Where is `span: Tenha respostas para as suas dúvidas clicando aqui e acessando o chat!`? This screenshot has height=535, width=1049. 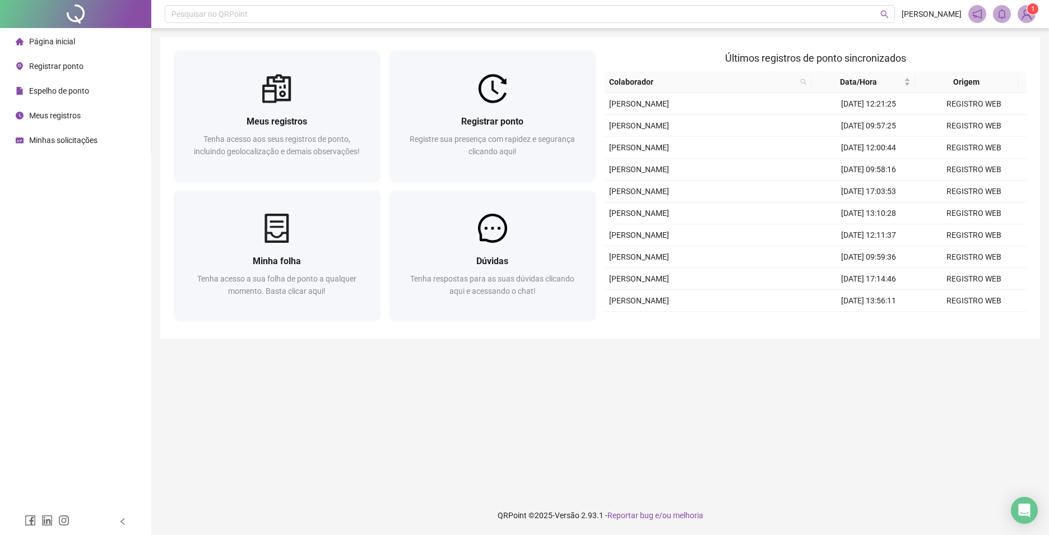
span: Tenha respostas para as suas dúvidas clicando aqui e acessando o chat! is located at coordinates (492, 285).